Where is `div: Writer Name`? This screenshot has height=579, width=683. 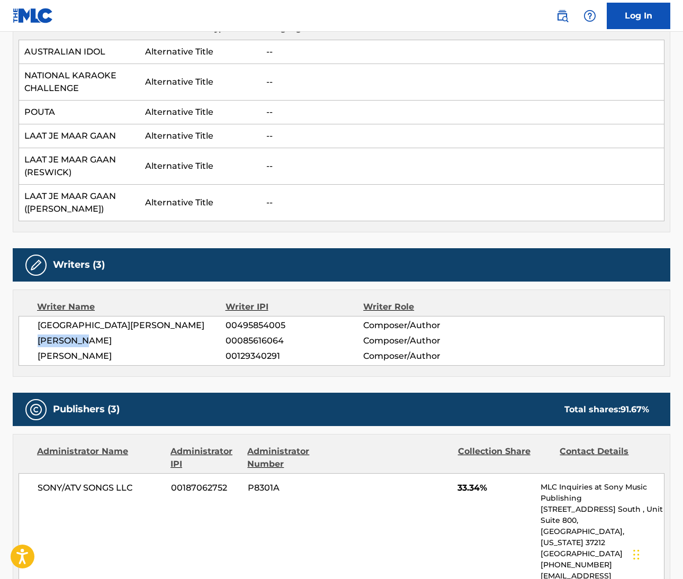 div: Writer Name is located at coordinates (131, 307).